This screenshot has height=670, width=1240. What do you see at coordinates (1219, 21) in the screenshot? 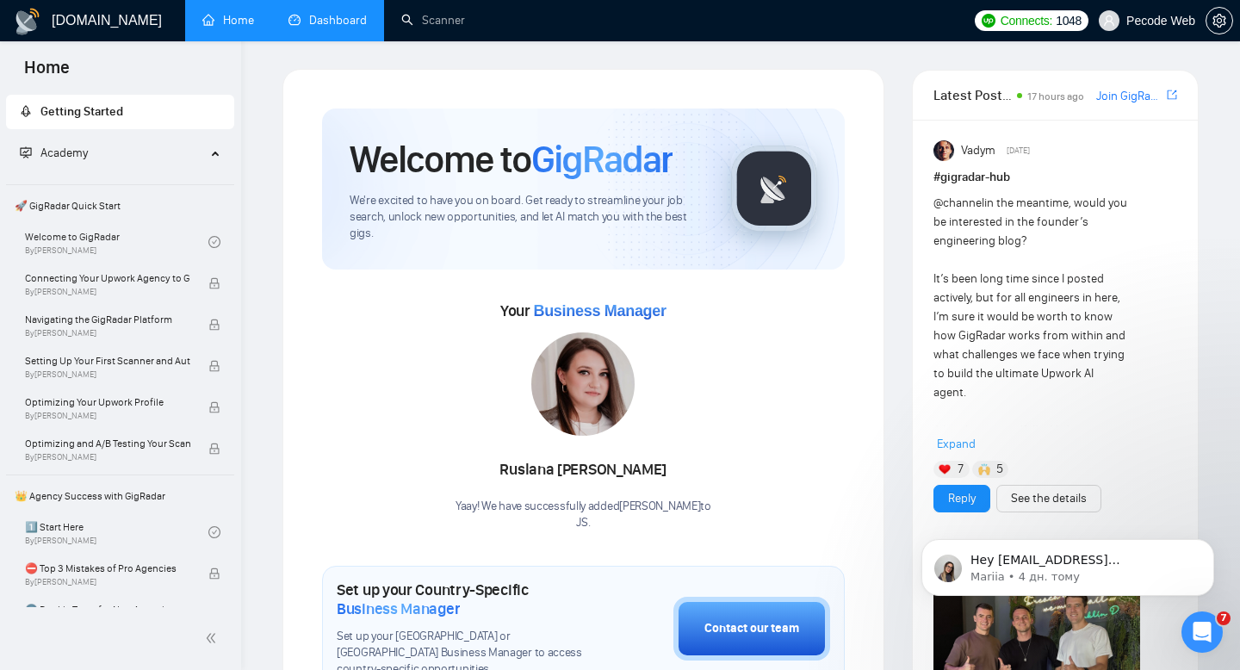
I see `span: setting` at bounding box center [1219, 21].